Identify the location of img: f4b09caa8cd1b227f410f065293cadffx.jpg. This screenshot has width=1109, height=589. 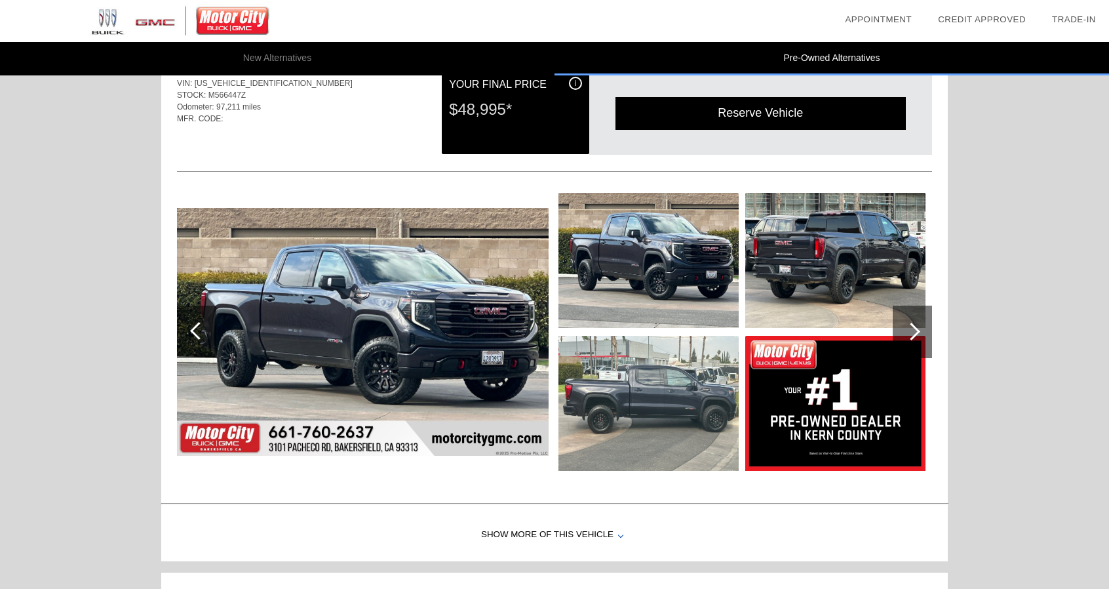
(648, 260).